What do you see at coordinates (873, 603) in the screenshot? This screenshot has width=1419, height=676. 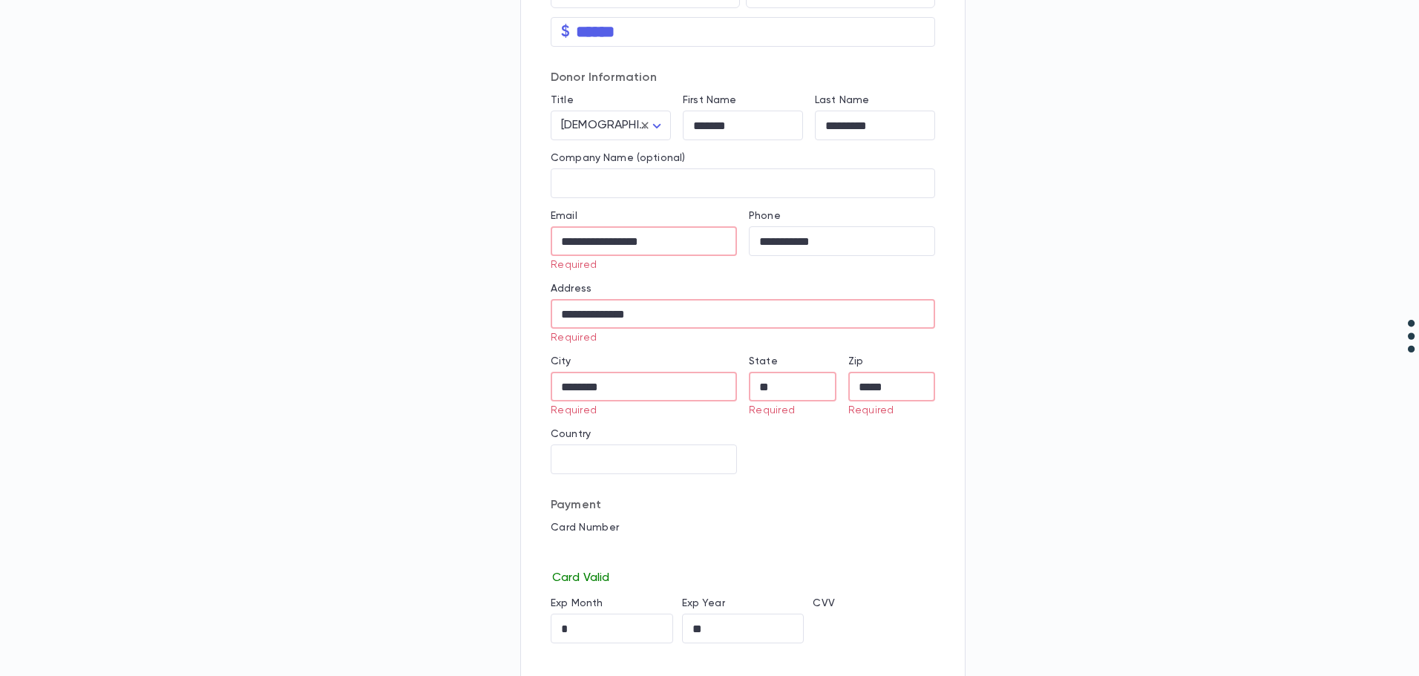 I see `p: CVV` at bounding box center [873, 603].